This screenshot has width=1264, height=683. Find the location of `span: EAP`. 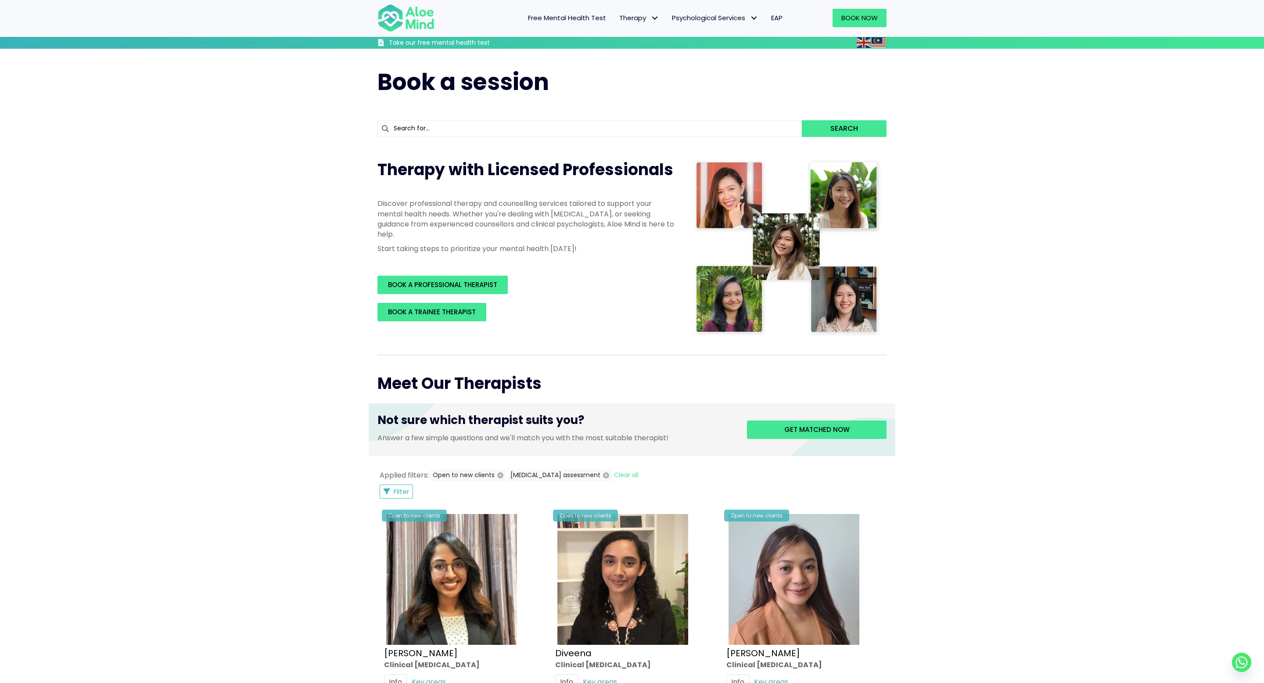

span: EAP is located at coordinates (777, 18).